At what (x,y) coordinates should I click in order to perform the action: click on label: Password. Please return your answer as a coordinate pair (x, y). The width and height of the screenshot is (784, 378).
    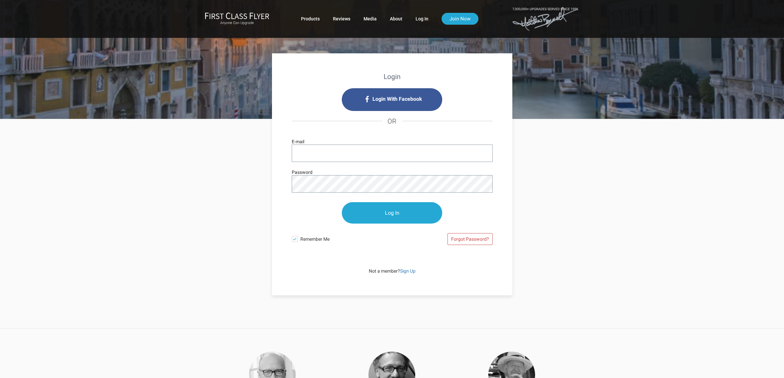
    Looking at the image, I should click on (302, 172).